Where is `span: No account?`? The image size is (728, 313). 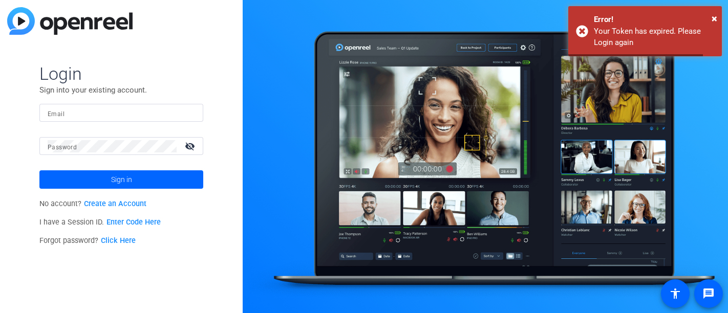
span: No account? is located at coordinates (93, 204).